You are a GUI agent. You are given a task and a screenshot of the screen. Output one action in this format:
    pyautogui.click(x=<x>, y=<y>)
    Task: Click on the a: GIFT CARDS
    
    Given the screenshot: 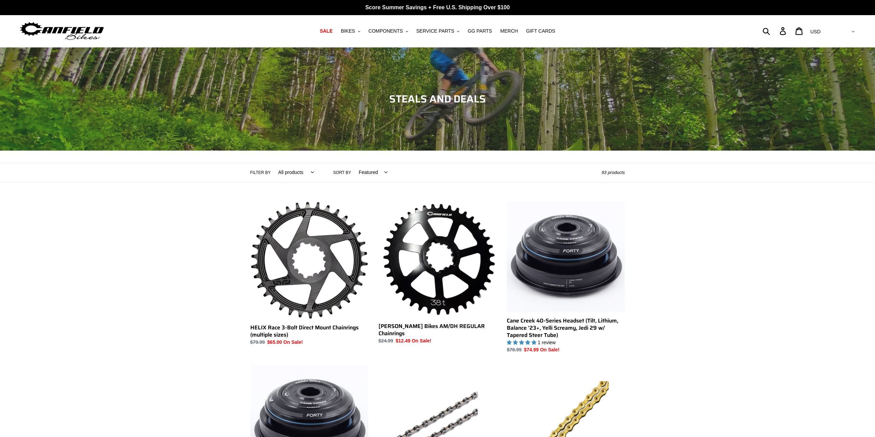 What is the action you would take?
    pyautogui.click(x=541, y=31)
    